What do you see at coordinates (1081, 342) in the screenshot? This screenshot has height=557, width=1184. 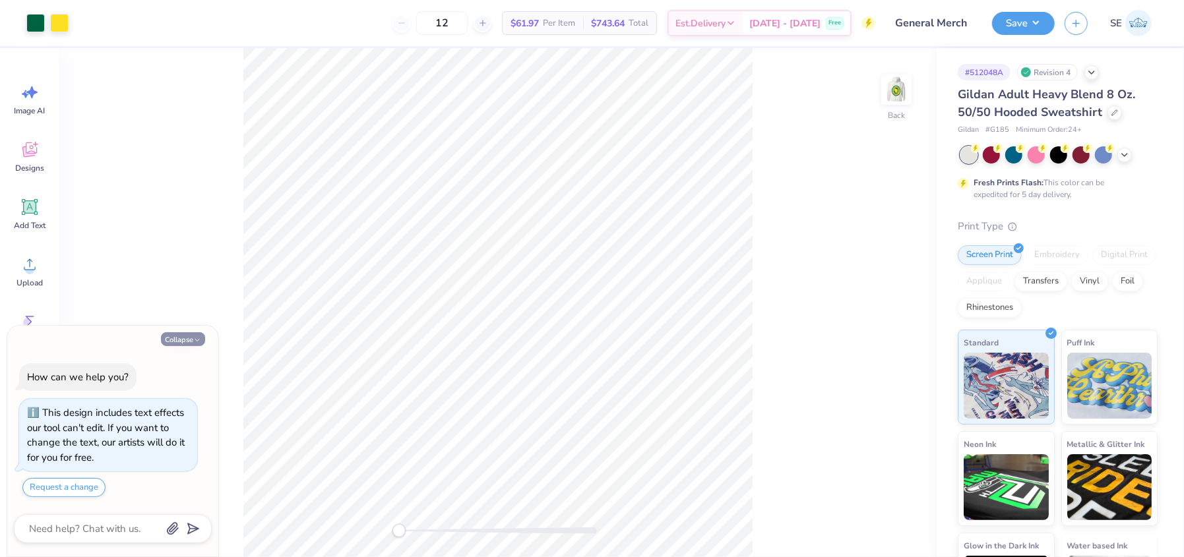 I see `span: Puff Ink` at bounding box center [1081, 342].